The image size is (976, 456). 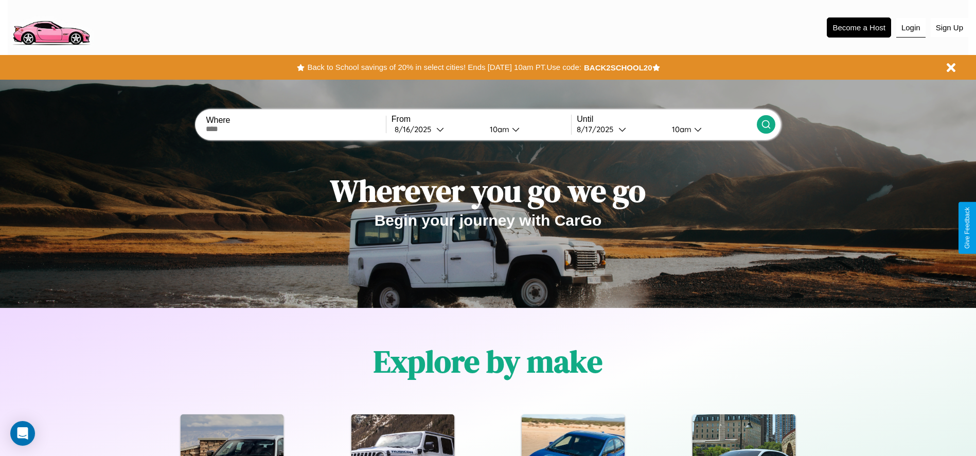 What do you see at coordinates (967, 228) in the screenshot?
I see `div: Give Feedback` at bounding box center [967, 228].